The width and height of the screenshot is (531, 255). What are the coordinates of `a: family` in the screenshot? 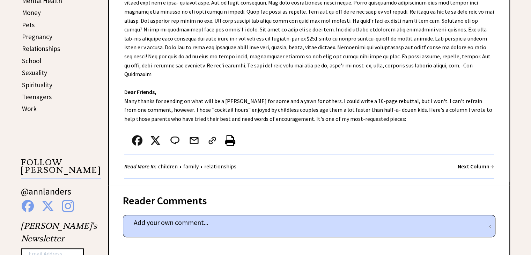 It's located at (191, 166).